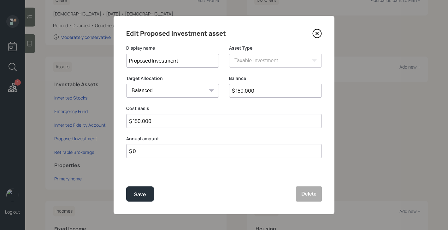 Image resolution: width=448 pixels, height=230 pixels. Describe the element at coordinates (173, 78) in the screenshot. I see `label: Target Allocation` at that location.